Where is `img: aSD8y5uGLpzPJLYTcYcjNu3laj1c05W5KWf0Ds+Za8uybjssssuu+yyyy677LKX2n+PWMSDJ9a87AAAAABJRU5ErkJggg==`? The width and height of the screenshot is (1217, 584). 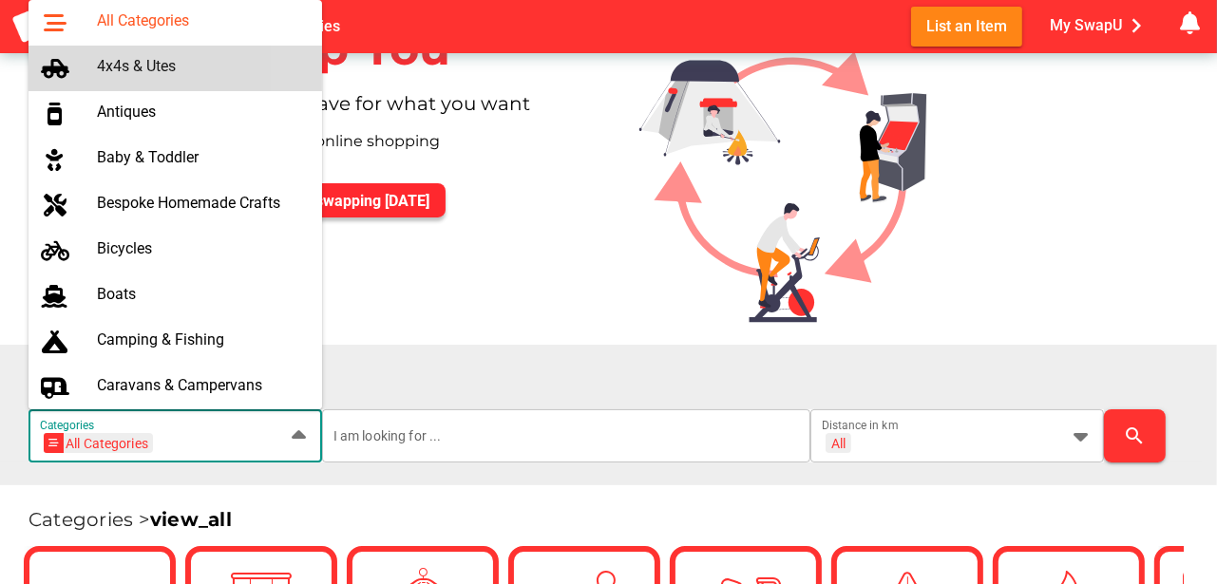
img: aSD8y5uGLpzPJLYTcYcjNu3laj1c05W5KWf0Ds+Za8uybjssssuu+yyyy677LKX2n+PWMSDJ9a87AAAAABJRU5ErkJggg== is located at coordinates (59, 27).